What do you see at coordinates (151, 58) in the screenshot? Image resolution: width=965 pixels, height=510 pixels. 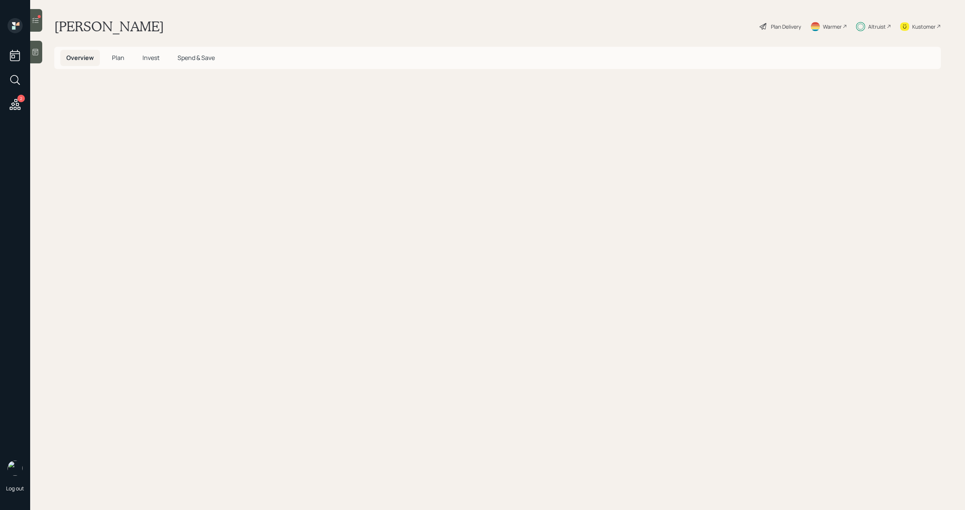 I see `span: Invest` at bounding box center [151, 58].